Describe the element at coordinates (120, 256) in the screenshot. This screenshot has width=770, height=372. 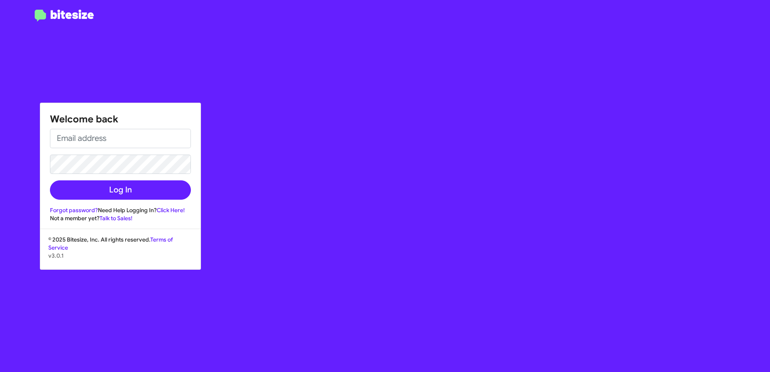
I see `p: v3.0.1` at that location.